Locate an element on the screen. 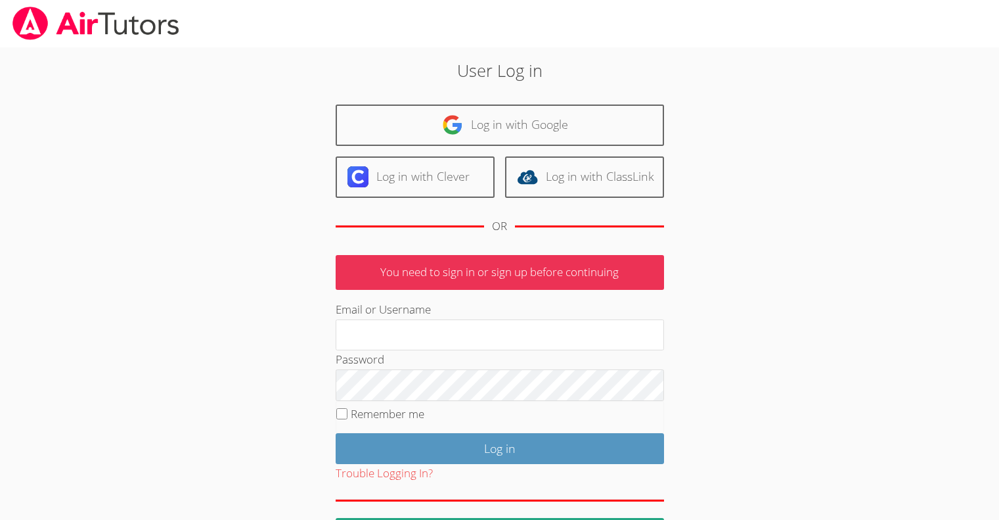 This screenshot has width=999, height=520. input: Log in is located at coordinates (500, 448).